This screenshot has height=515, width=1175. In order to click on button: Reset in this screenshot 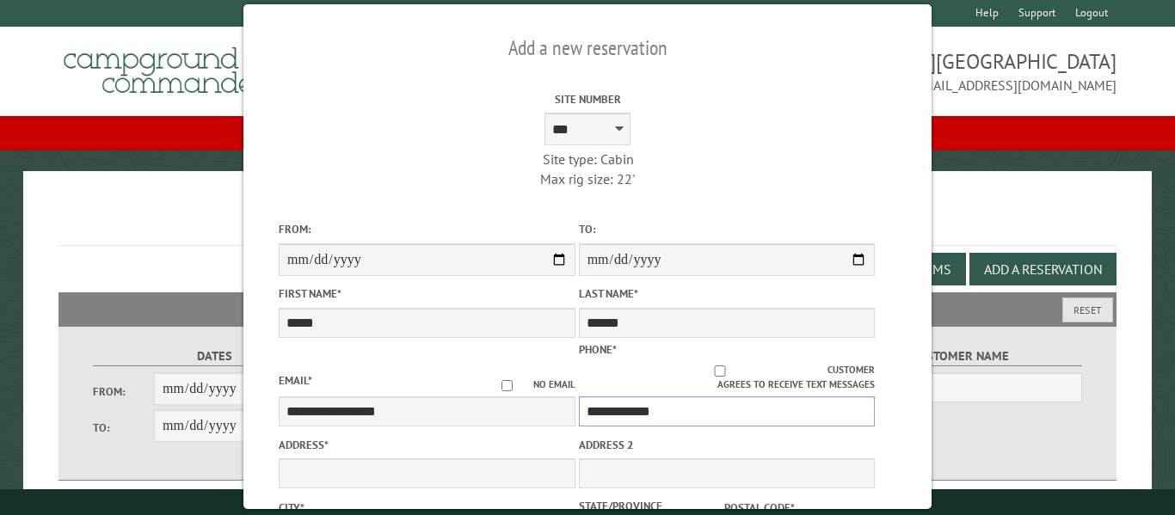, I will do `click(1088, 310)`.